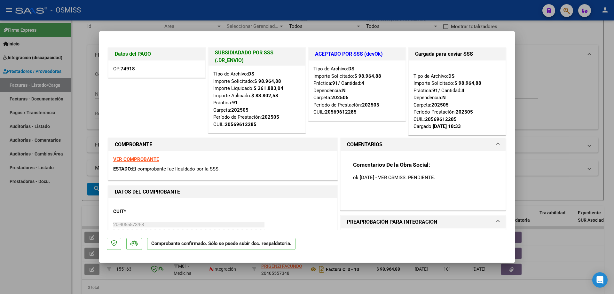 The height and width of the screenshot is (294, 614). I want to click on strong: VER COMPROBANTE, so click(136, 159).